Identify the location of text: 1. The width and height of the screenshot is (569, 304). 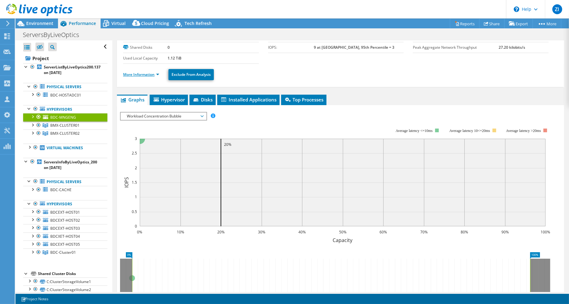
(136, 197).